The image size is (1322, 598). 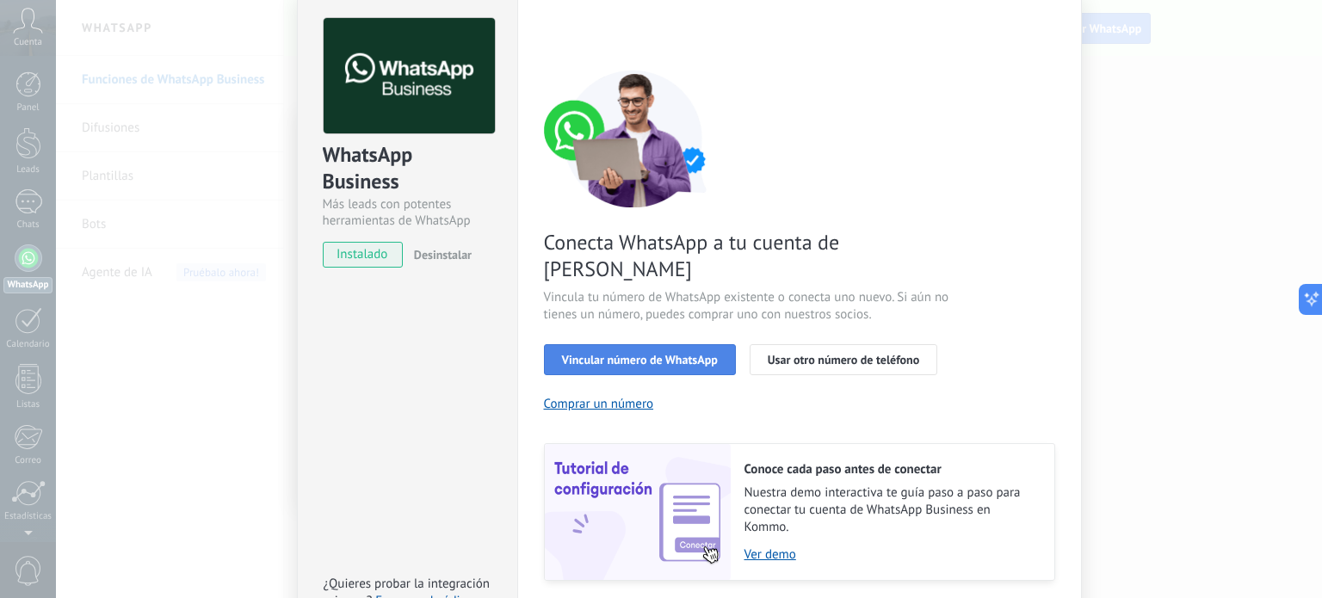 What do you see at coordinates (639, 360) in the screenshot?
I see `span: Vincular número de WhatsApp` at bounding box center [639, 360].